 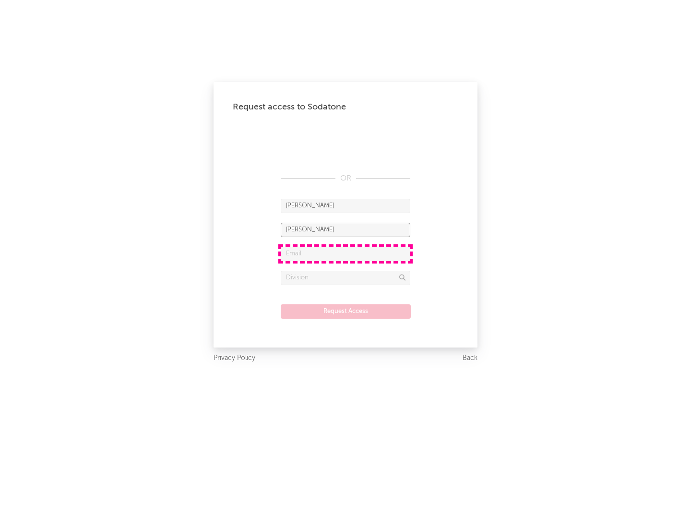 What do you see at coordinates (345, 254) in the screenshot?
I see `input: Email` at bounding box center [345, 254].